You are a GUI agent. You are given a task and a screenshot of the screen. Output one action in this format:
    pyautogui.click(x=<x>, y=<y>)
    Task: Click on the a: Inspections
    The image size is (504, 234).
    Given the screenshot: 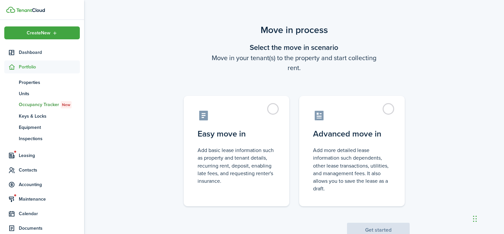 What is the action you would take?
    pyautogui.click(x=42, y=138)
    